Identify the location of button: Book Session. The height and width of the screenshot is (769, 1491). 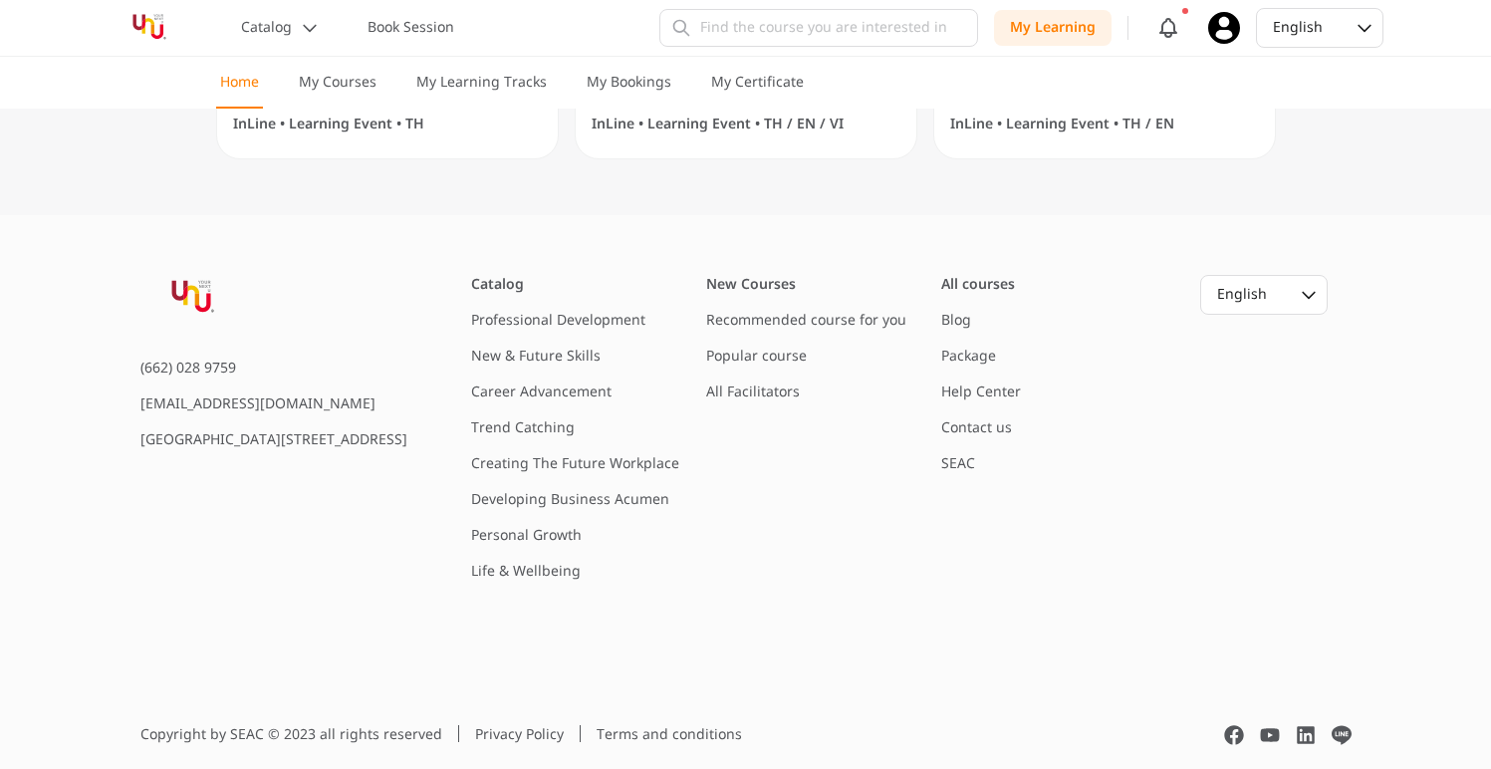
(410, 28).